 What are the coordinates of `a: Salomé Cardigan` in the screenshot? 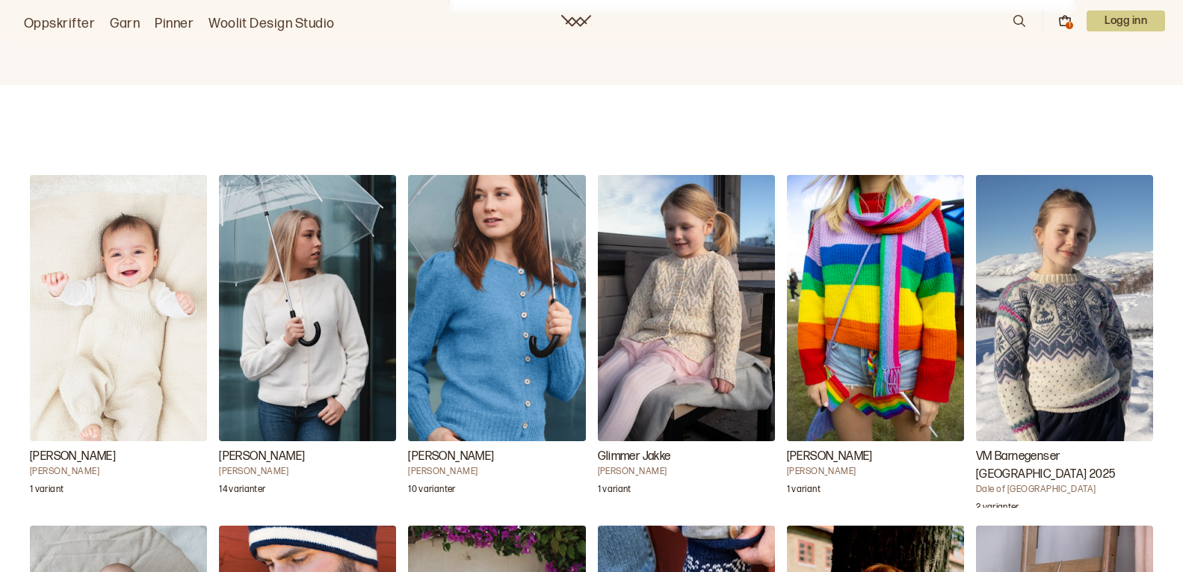 It's located at (307, 341).